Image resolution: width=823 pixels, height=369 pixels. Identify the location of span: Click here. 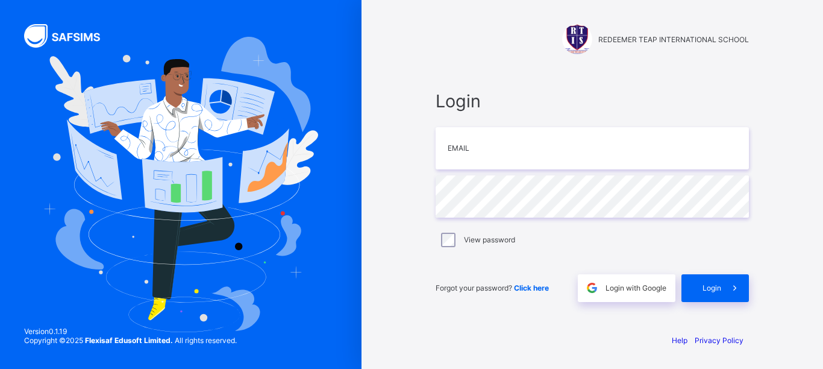
(531, 287).